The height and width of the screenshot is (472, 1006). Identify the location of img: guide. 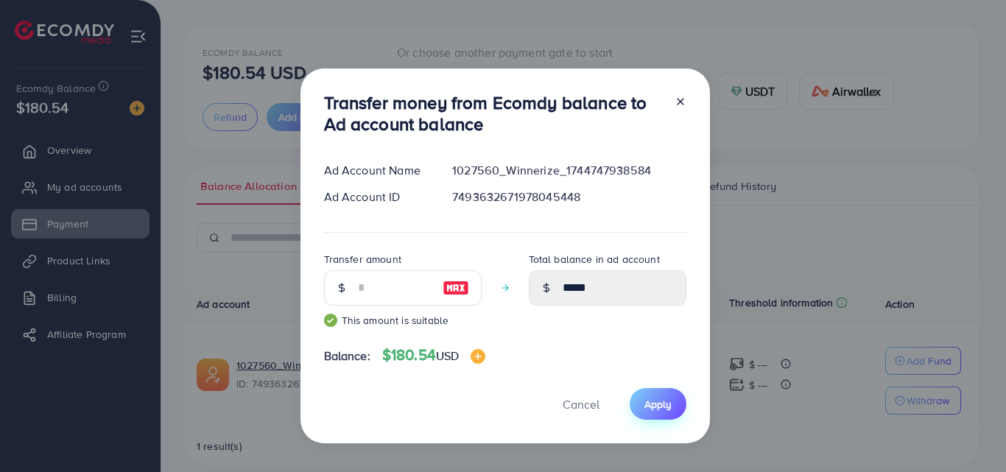
(331, 320).